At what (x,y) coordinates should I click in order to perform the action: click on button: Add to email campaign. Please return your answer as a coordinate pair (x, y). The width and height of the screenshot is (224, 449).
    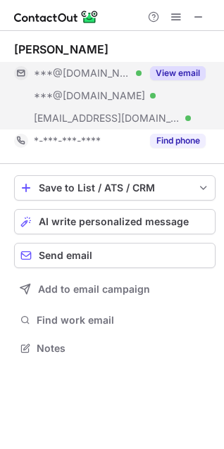
    Looking at the image, I should click on (115, 289).